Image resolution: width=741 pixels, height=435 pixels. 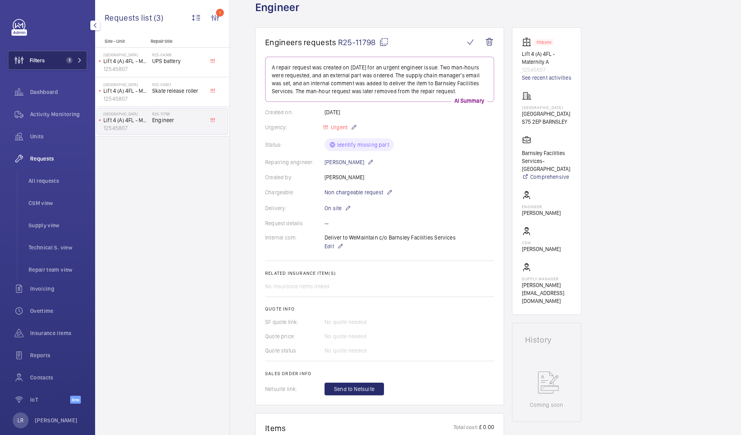 What do you see at coordinates (129, 17) in the screenshot?
I see `span: Requests list` at bounding box center [129, 17].